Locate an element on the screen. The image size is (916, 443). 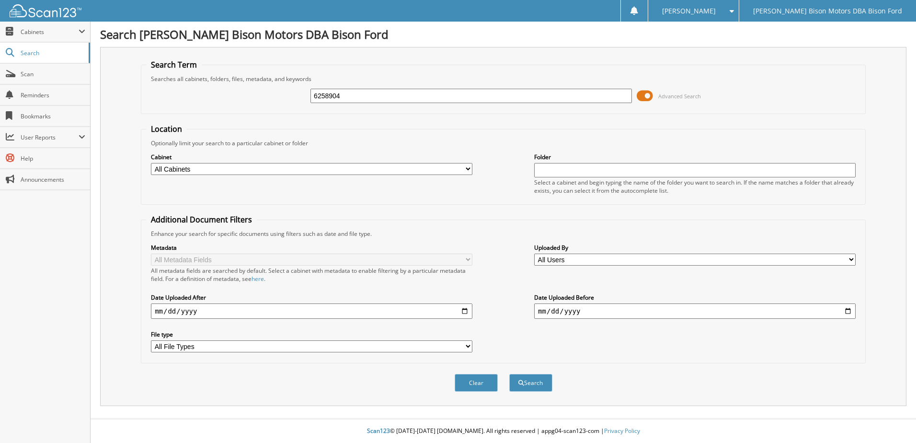
label: File type is located at coordinates (311, 334).